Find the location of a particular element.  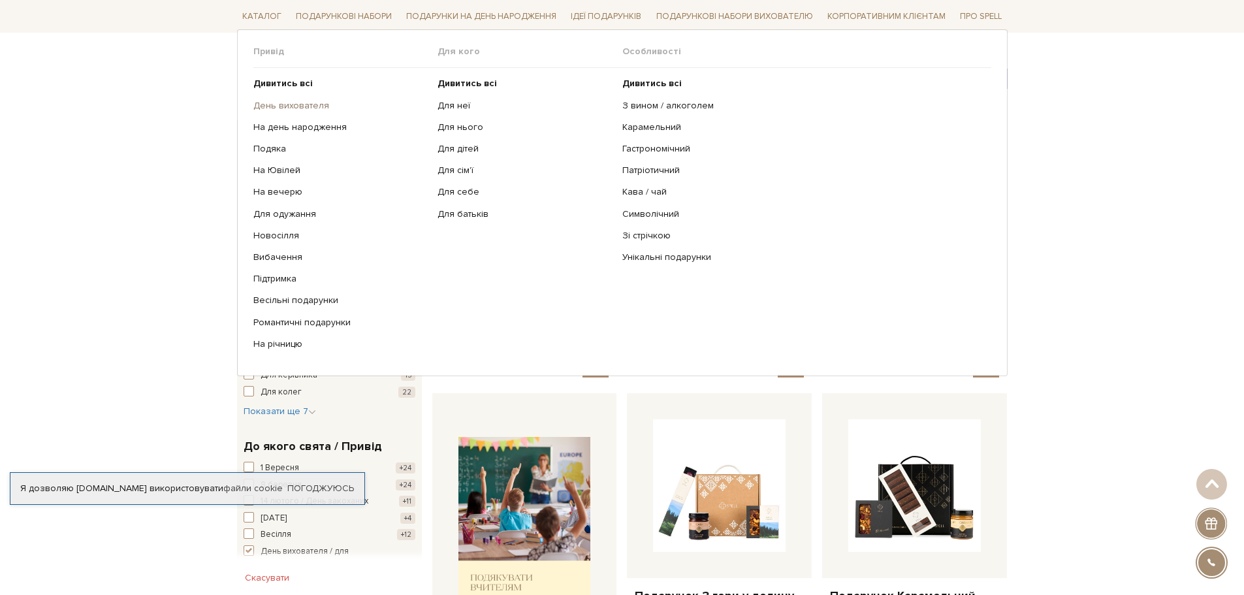

button: День вихователя / для вихователя is located at coordinates (329, 558).